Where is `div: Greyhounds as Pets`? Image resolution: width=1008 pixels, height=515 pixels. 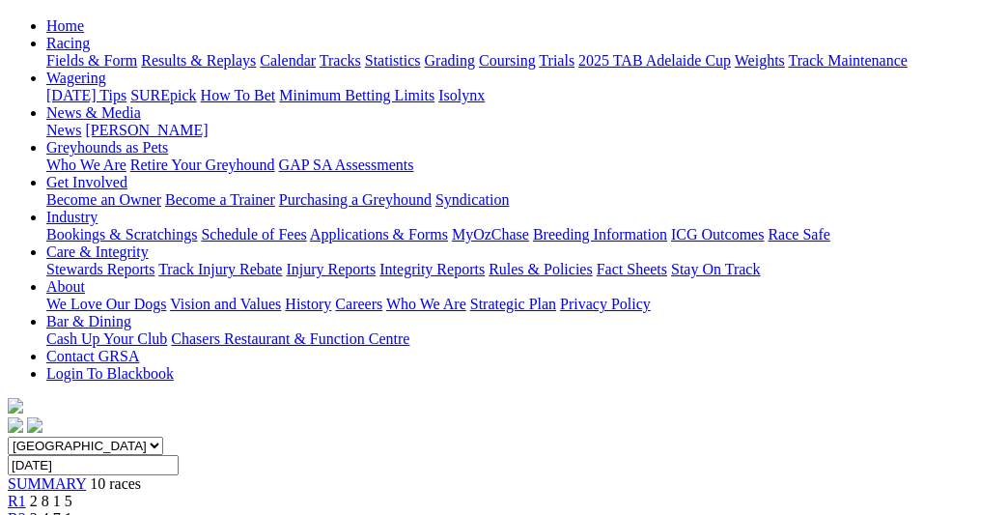
div: Greyhounds as Pets is located at coordinates (523, 165).